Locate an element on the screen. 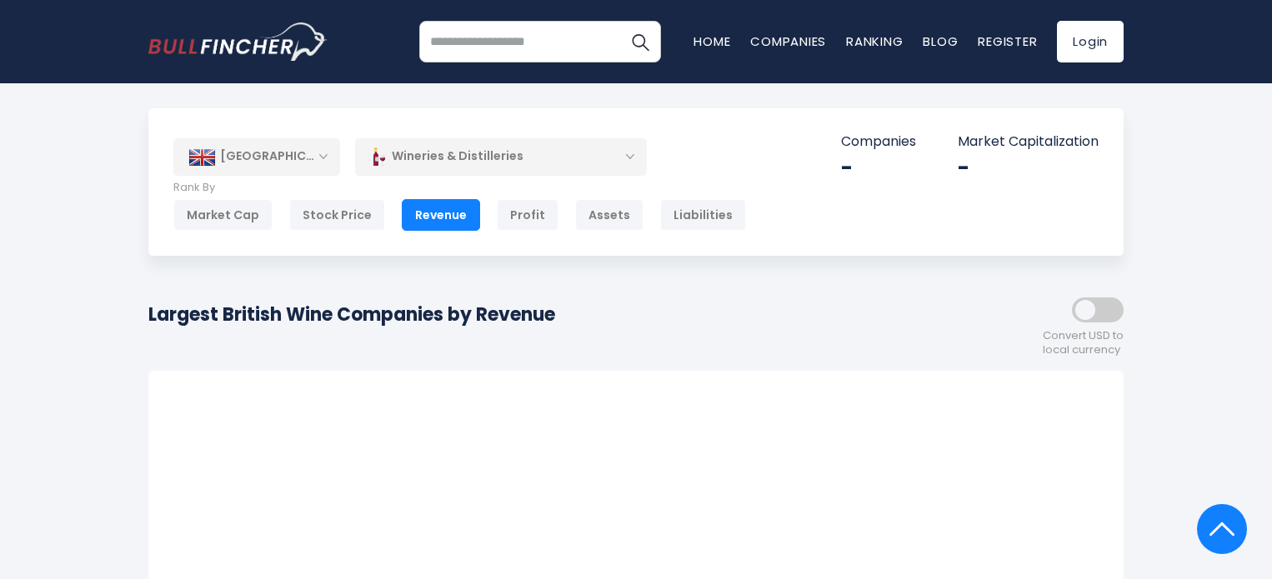 This screenshot has width=1272, height=579. a: Companies is located at coordinates (788, 41).